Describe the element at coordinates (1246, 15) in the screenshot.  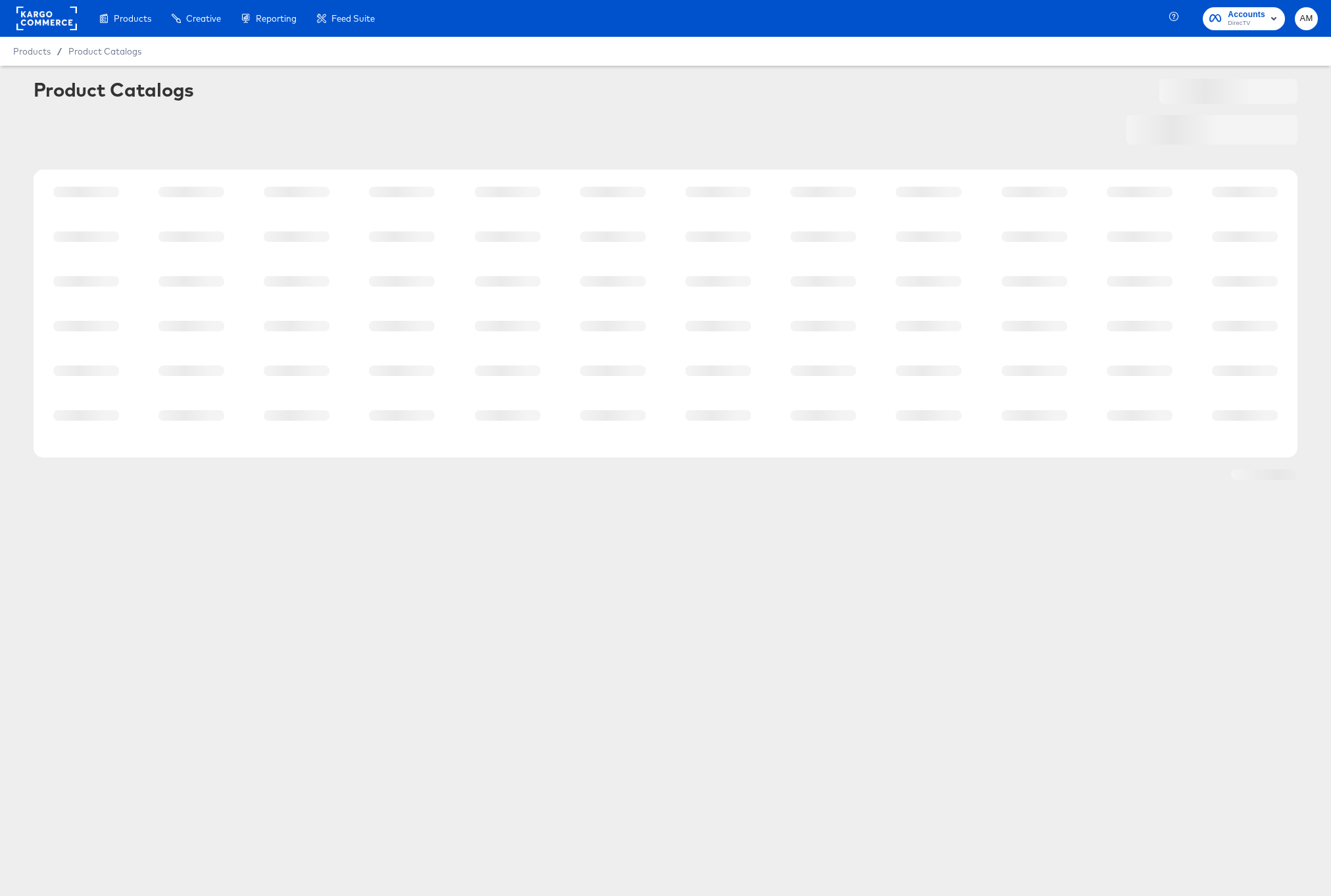
I see `span: Accounts` at that location.